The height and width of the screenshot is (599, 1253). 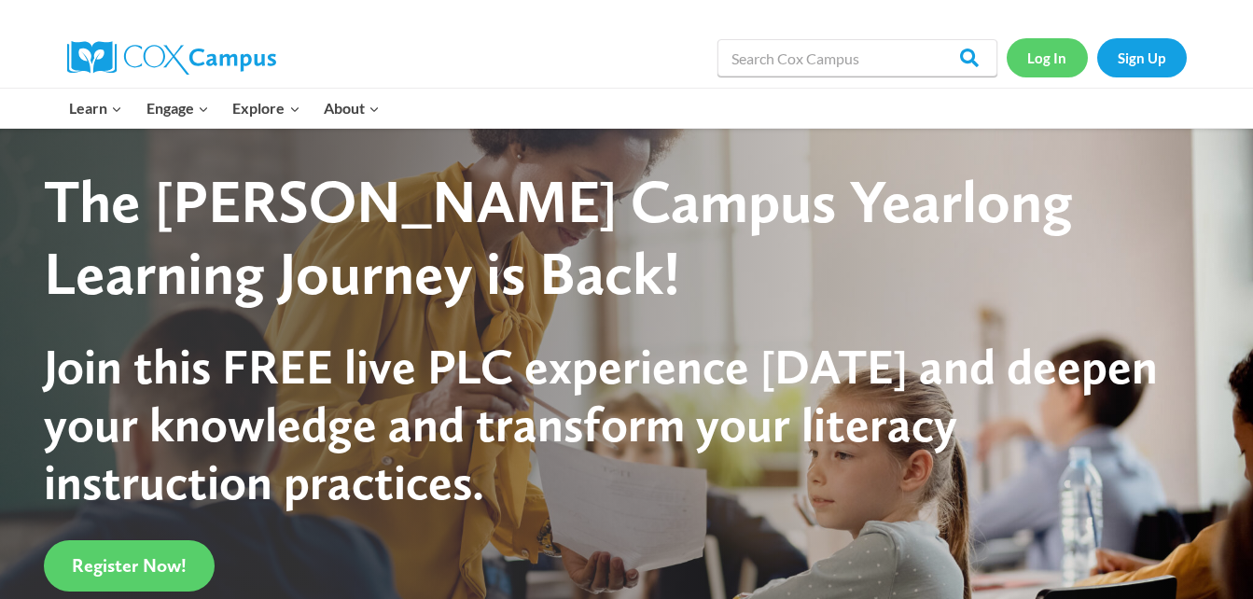 I want to click on button: Child menu of Engage, so click(x=177, y=108).